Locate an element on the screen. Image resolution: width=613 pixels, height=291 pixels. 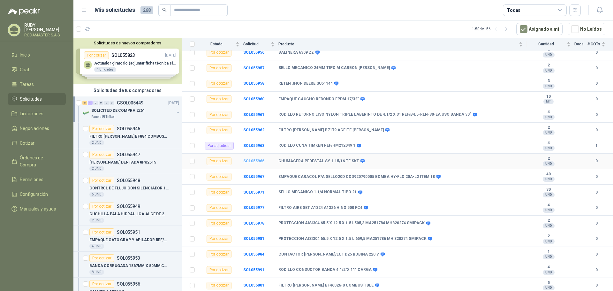
a: Configuración is located at coordinates (37, 194).